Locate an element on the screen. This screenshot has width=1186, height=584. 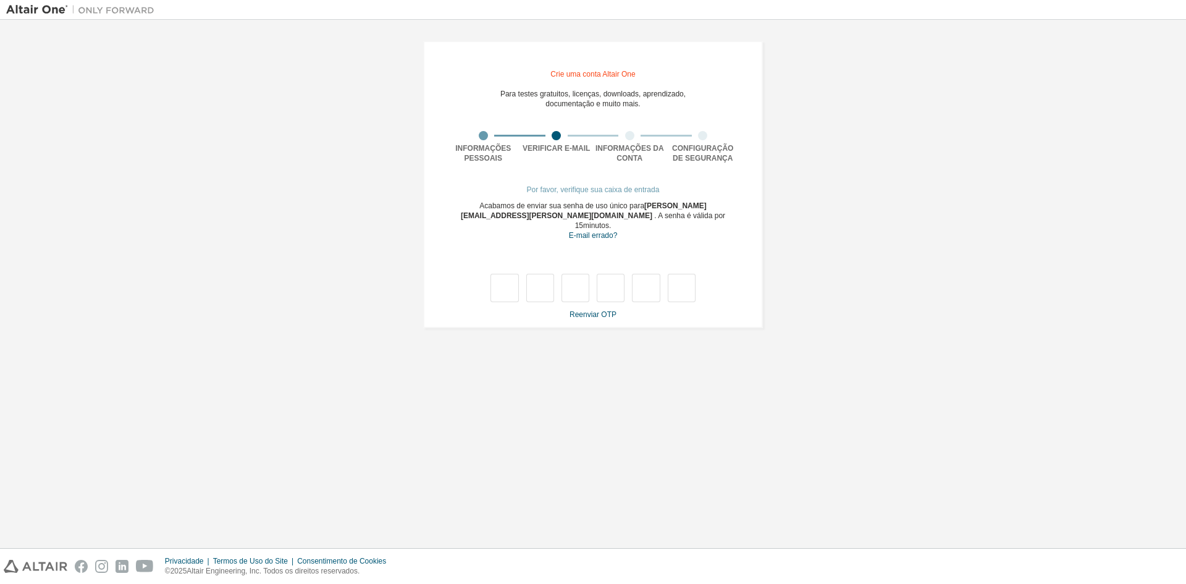
font: Crie uma conta Altair One is located at coordinates (592, 74).